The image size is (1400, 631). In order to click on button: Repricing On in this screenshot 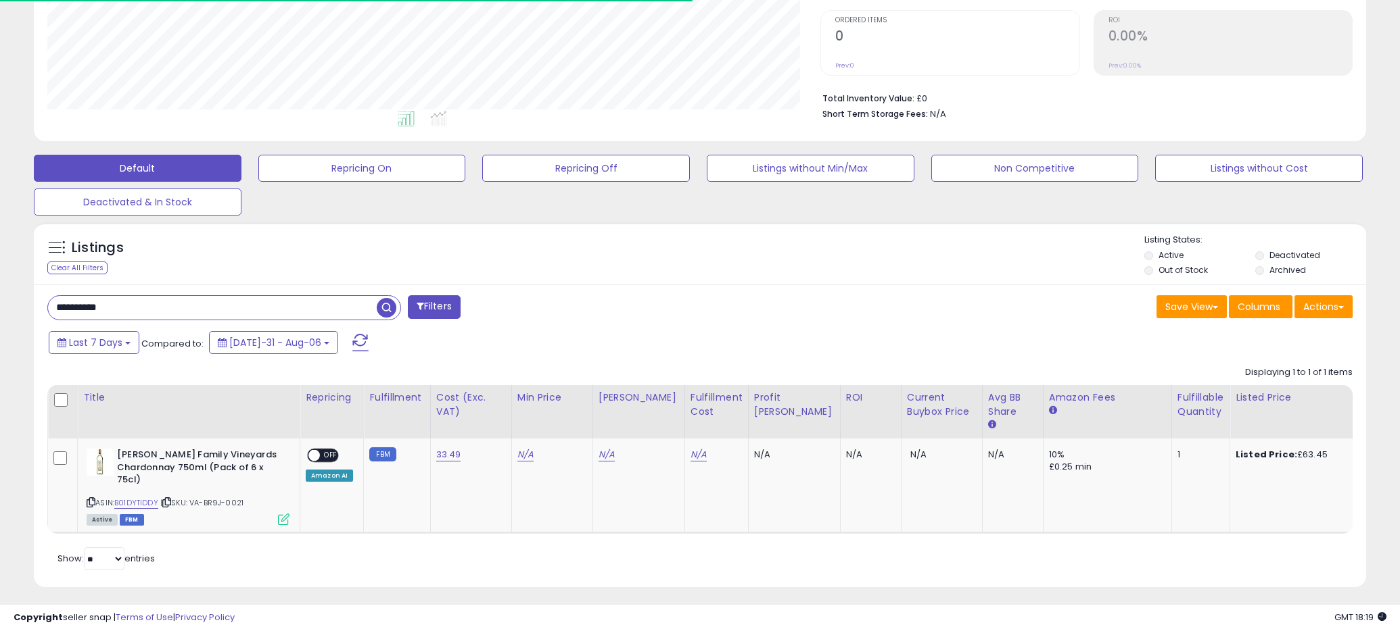, I will do `click(362, 168)`.